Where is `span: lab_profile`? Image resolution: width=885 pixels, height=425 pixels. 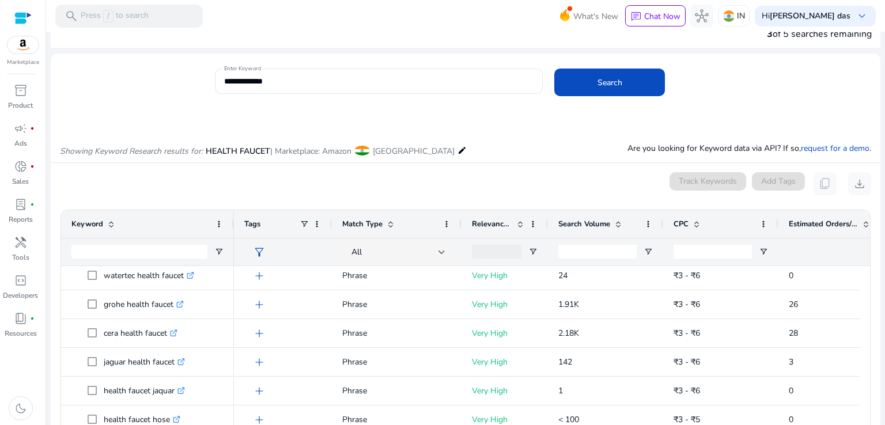
span: lab_profile is located at coordinates (21, 204).